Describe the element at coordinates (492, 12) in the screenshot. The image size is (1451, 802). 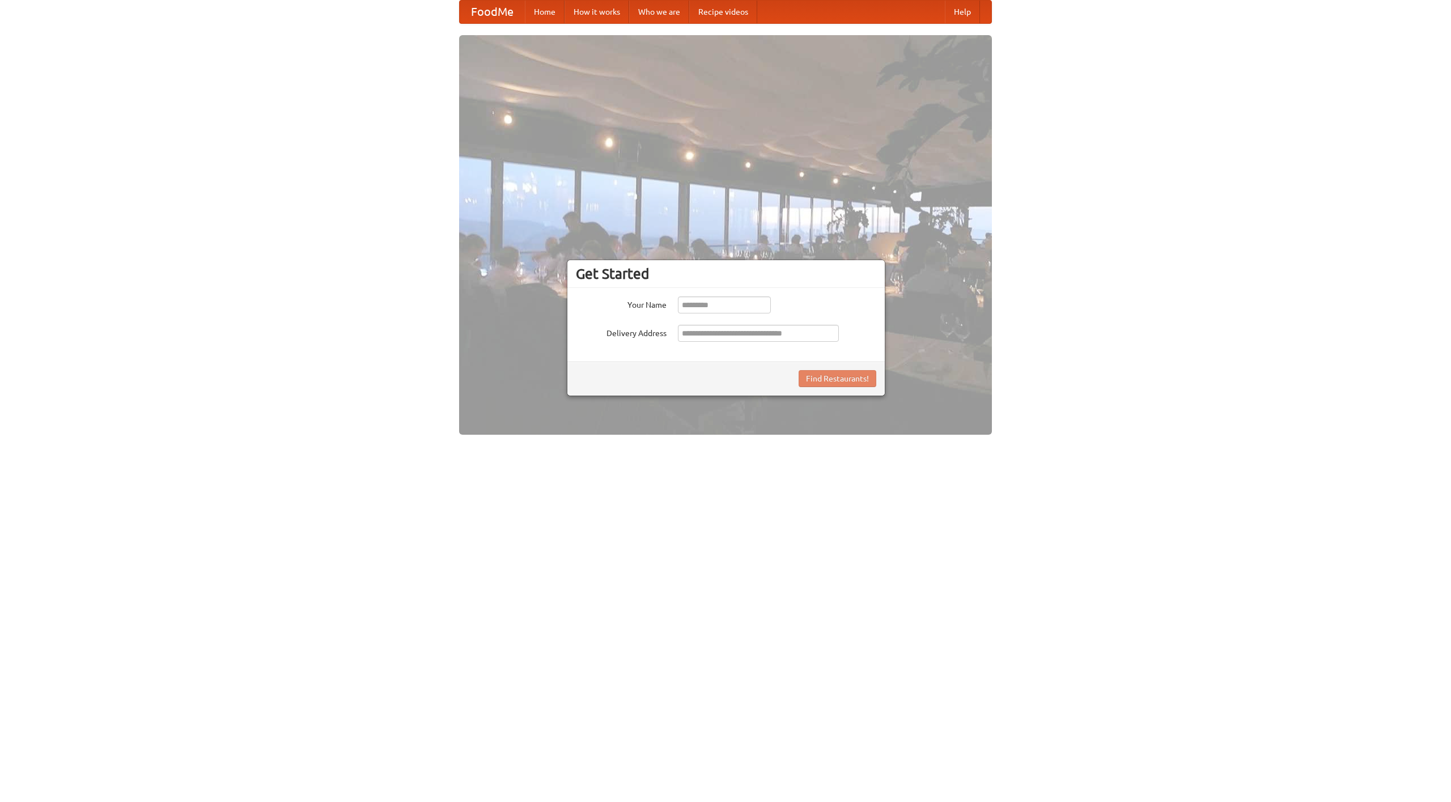
I see `a: FoodMe` at that location.